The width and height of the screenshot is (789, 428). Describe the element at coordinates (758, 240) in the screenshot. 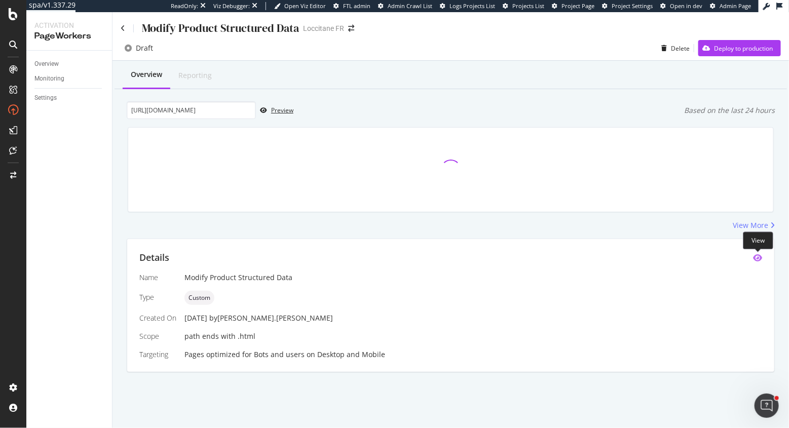

I see `div: View` at that location.